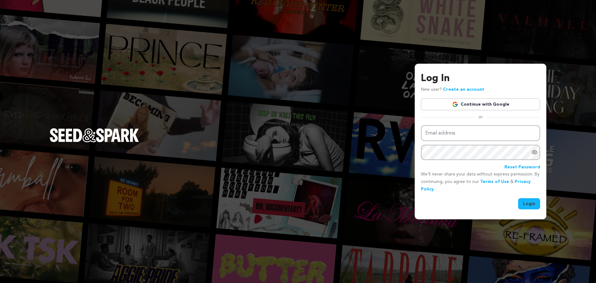 Image resolution: width=596 pixels, height=283 pixels. Describe the element at coordinates (522, 167) in the screenshot. I see `a: Reset Password` at that location.